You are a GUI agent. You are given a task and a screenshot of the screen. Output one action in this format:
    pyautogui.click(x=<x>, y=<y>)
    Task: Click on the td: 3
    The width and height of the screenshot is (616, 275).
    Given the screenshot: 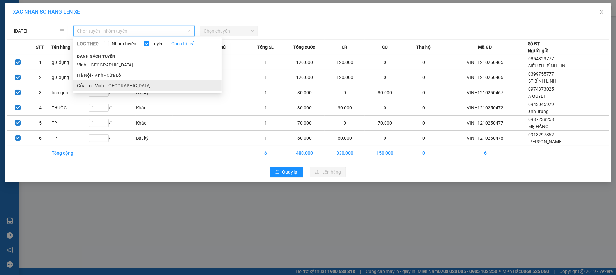 What is the action you would take?
    pyautogui.click(x=40, y=93)
    